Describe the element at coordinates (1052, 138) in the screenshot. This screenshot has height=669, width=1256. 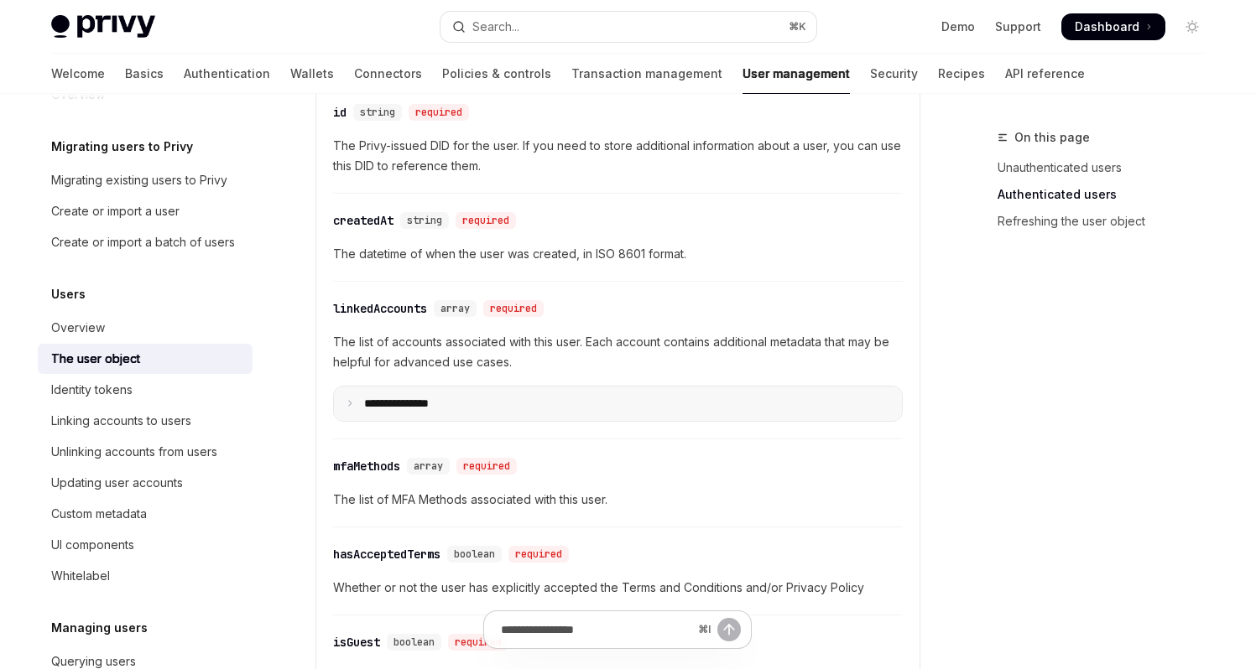
I see `span: On this page` at that location.